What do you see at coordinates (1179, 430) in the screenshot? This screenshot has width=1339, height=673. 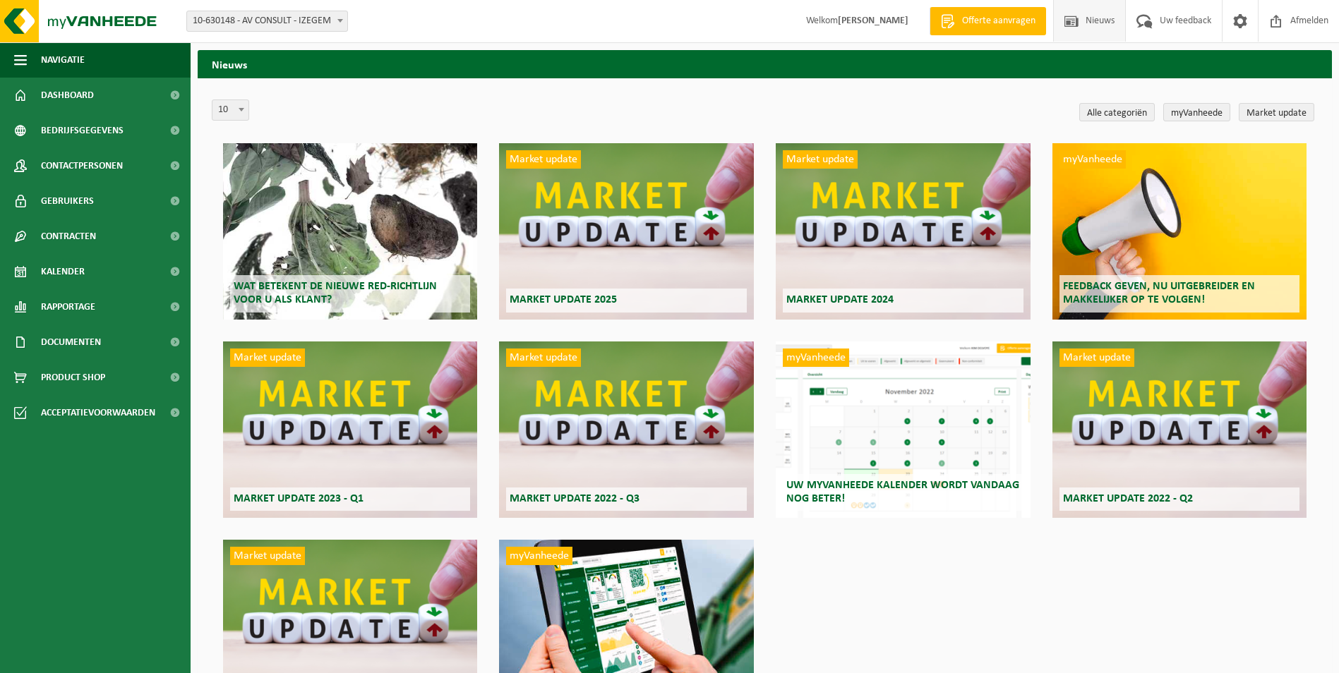 I see `a: Market update Market update 2022 - Q2` at bounding box center [1179, 430].